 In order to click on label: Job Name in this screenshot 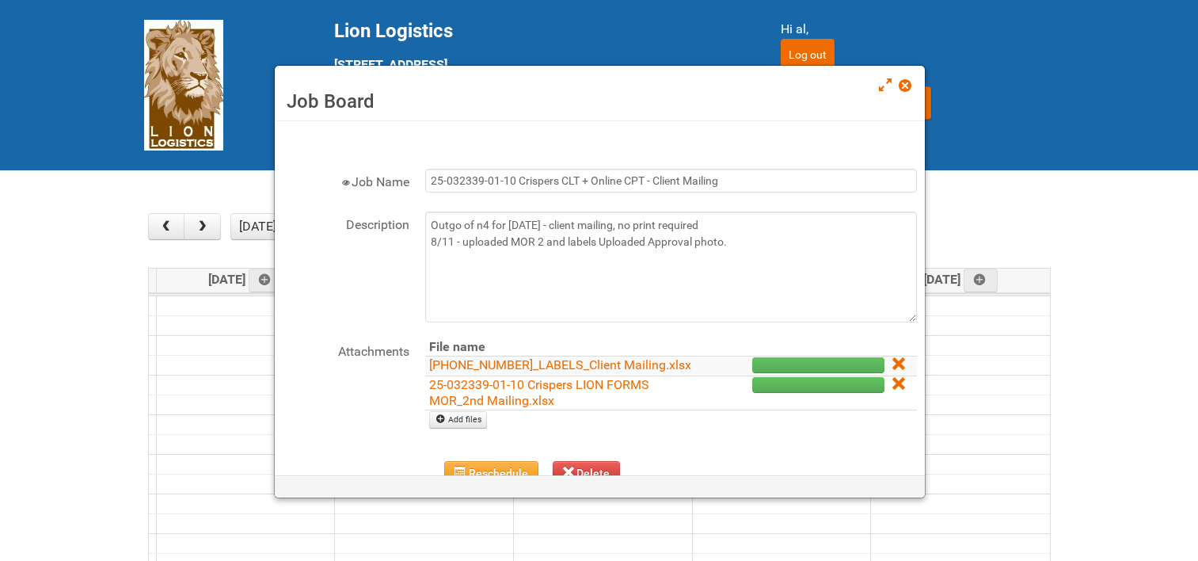, I will do `click(346, 180)`.